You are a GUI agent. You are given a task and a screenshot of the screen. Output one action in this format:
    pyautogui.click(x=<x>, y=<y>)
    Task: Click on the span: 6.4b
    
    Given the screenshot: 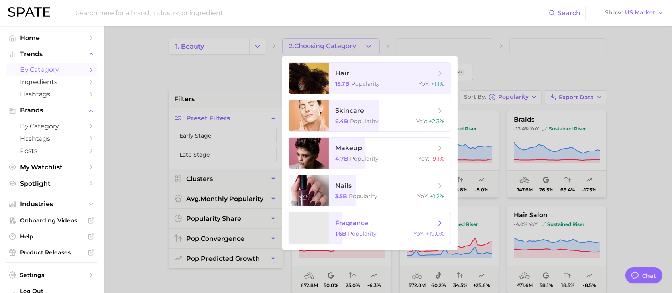 What is the action you would take?
    pyautogui.click(x=342, y=121)
    